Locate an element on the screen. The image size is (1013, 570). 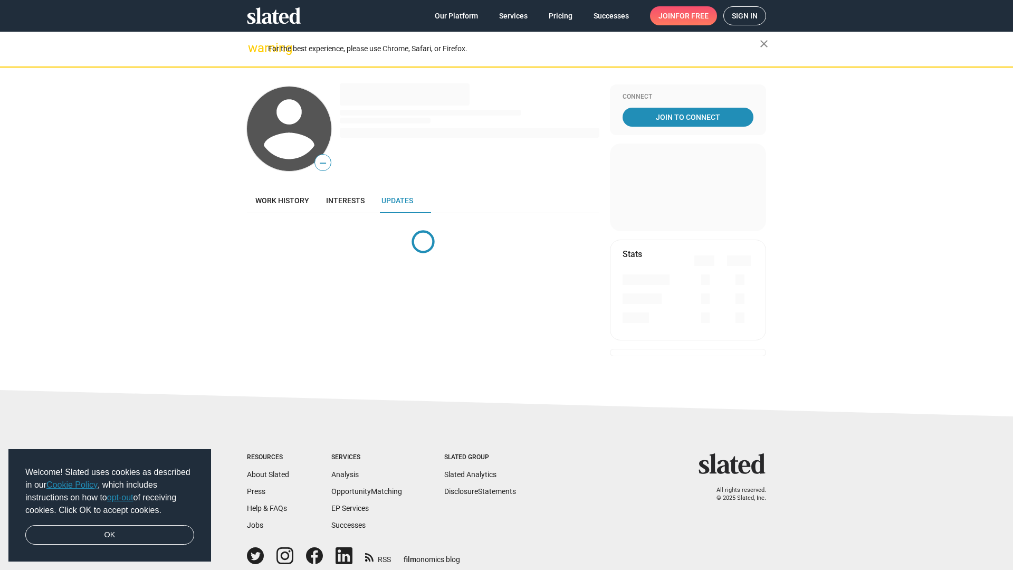
a: Cookie Policy is located at coordinates (72, 484).